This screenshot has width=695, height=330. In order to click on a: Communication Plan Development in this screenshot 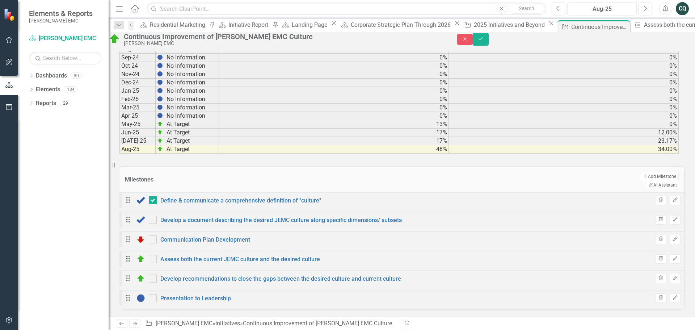, I will do `click(205, 239)`.